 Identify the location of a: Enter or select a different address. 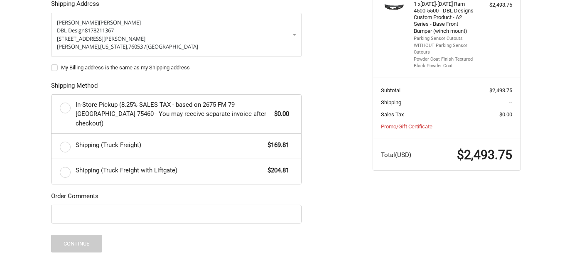
(176, 35).